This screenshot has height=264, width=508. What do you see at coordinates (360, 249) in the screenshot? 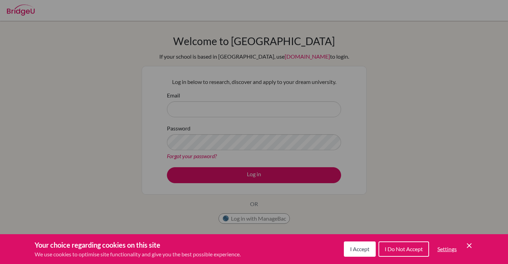
I see `button: I Accept` at bounding box center [360, 249].